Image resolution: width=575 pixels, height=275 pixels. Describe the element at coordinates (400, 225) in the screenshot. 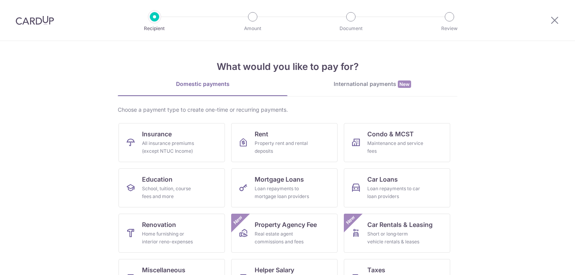

I see `span: Car Rentals & Leasing` at that location.